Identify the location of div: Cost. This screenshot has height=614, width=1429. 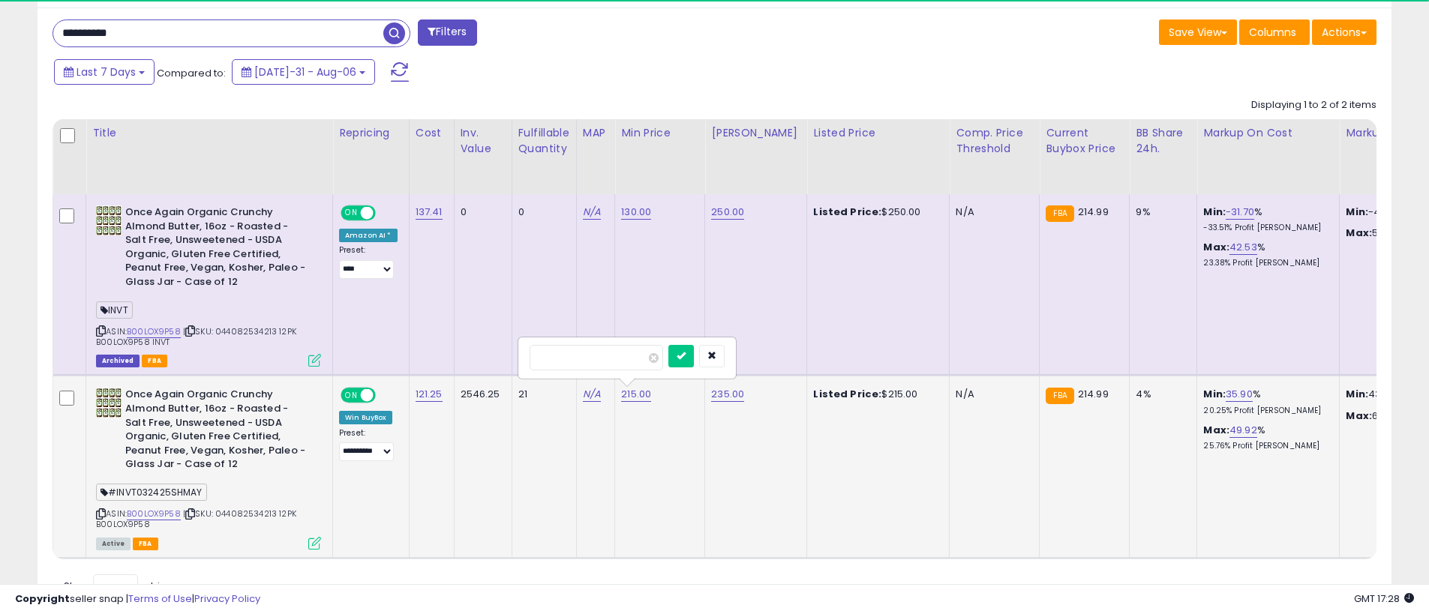
(431, 133).